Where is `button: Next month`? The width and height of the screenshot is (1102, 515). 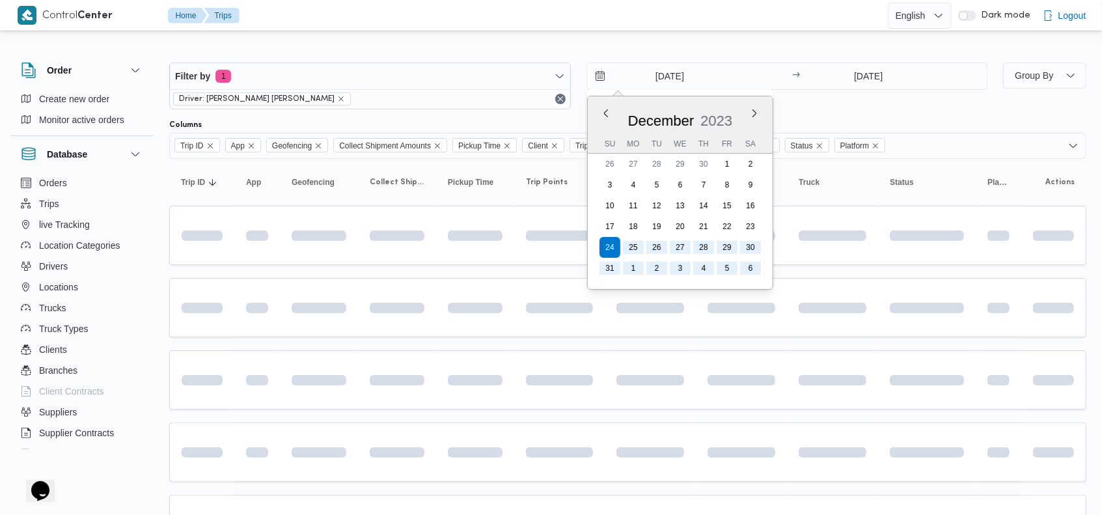
button: Next month is located at coordinates (755, 113).